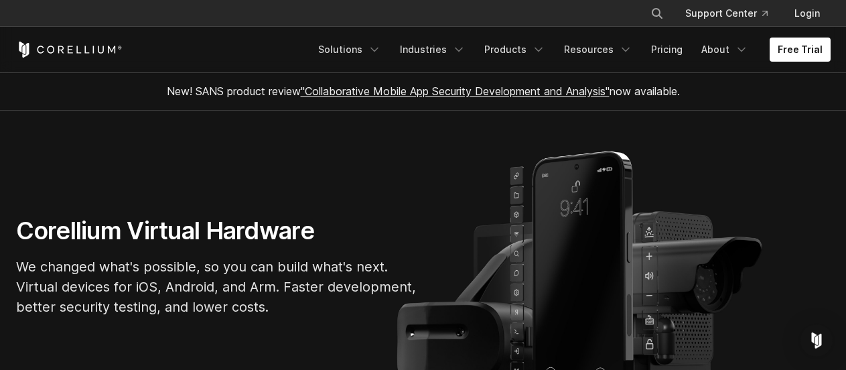  I want to click on p: We changed what's possible, so you can build what's next. Virtual devices for iOS, Android, and A..., so click(217, 287).